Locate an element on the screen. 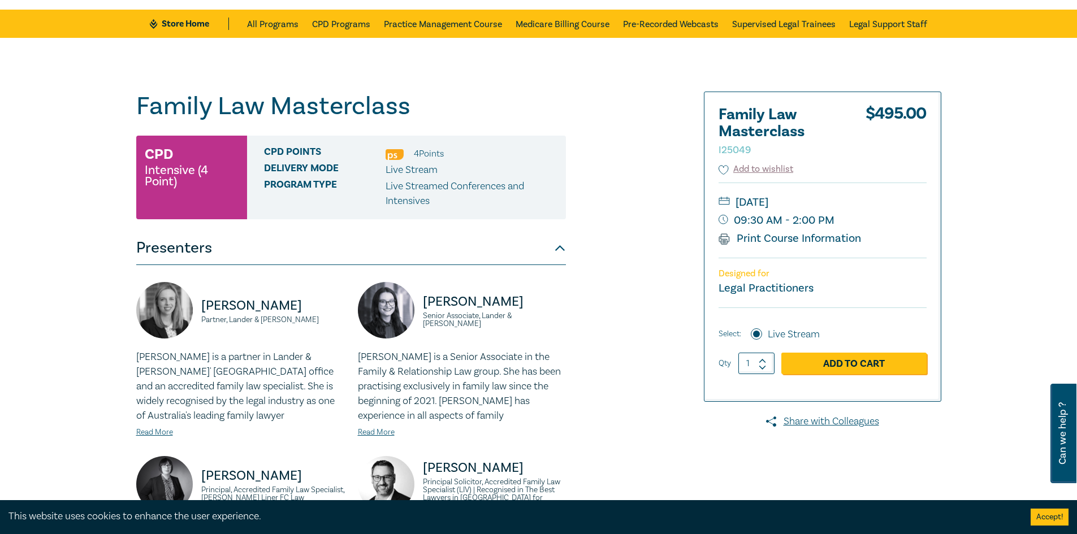  img: https://s3.ap-southeast-2.amazonaws.com/leo-cussen-store-production-content/Contacts/Liz%20Kofoed... is located at coordinates (165, 310).